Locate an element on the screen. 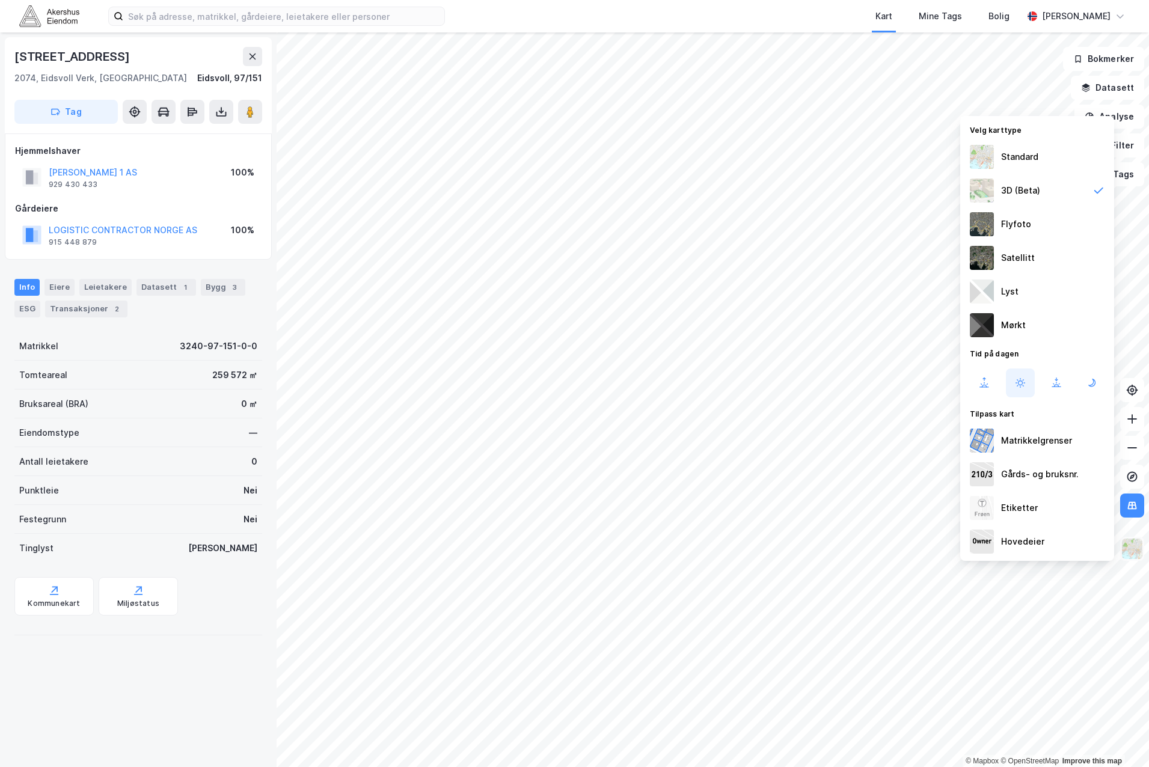 Image resolution: width=1149 pixels, height=767 pixels. div: Tilpass kart is located at coordinates (1037, 413).